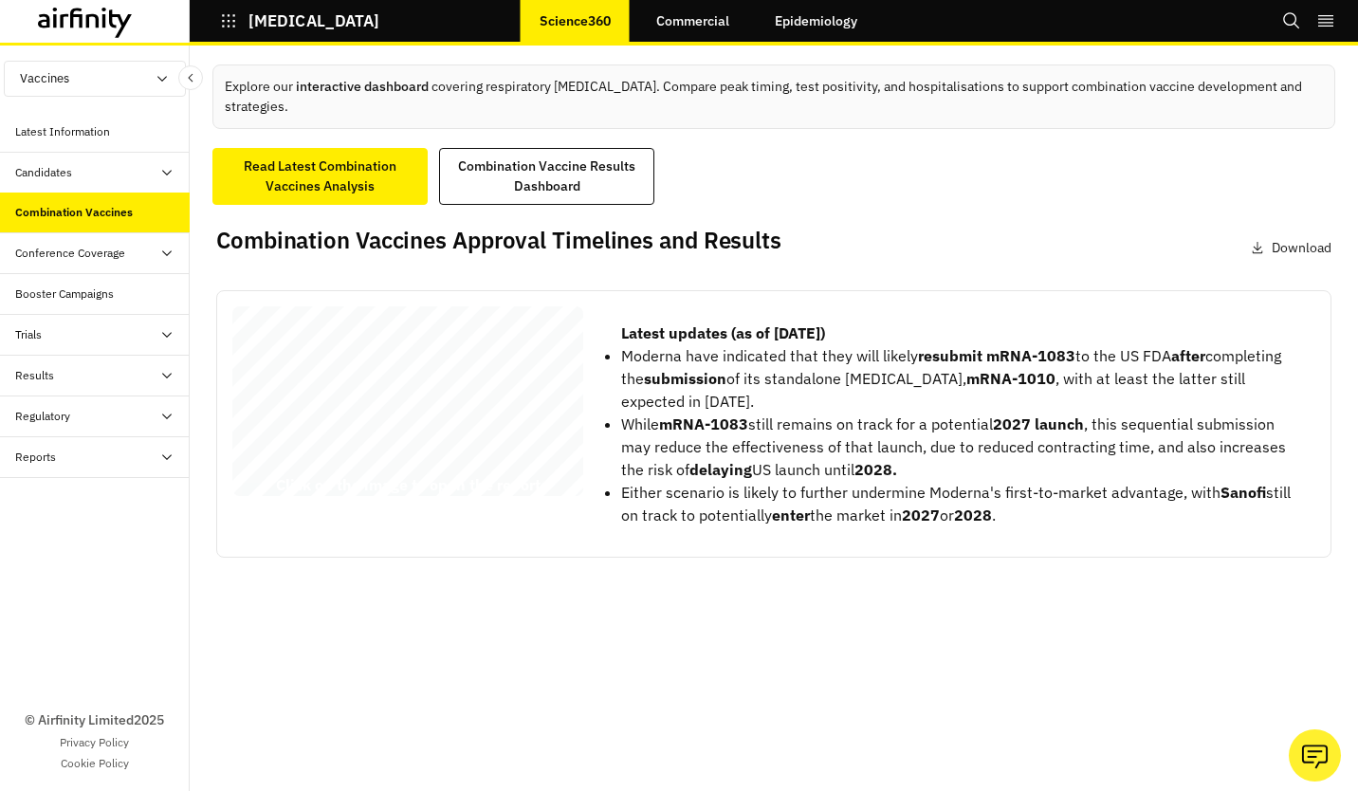 This screenshot has height=791, width=1358. Describe the element at coordinates (499, 240) in the screenshot. I see `h2: Combination Vaccines Approval Timelines and Results` at that location.